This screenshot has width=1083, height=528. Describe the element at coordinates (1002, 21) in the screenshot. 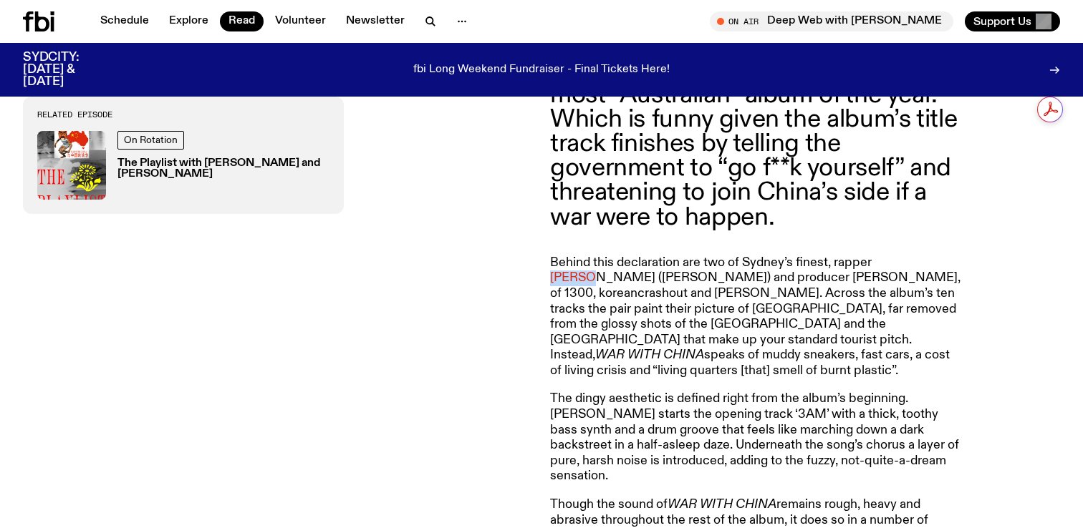

I see `span: Support Us` at that location.